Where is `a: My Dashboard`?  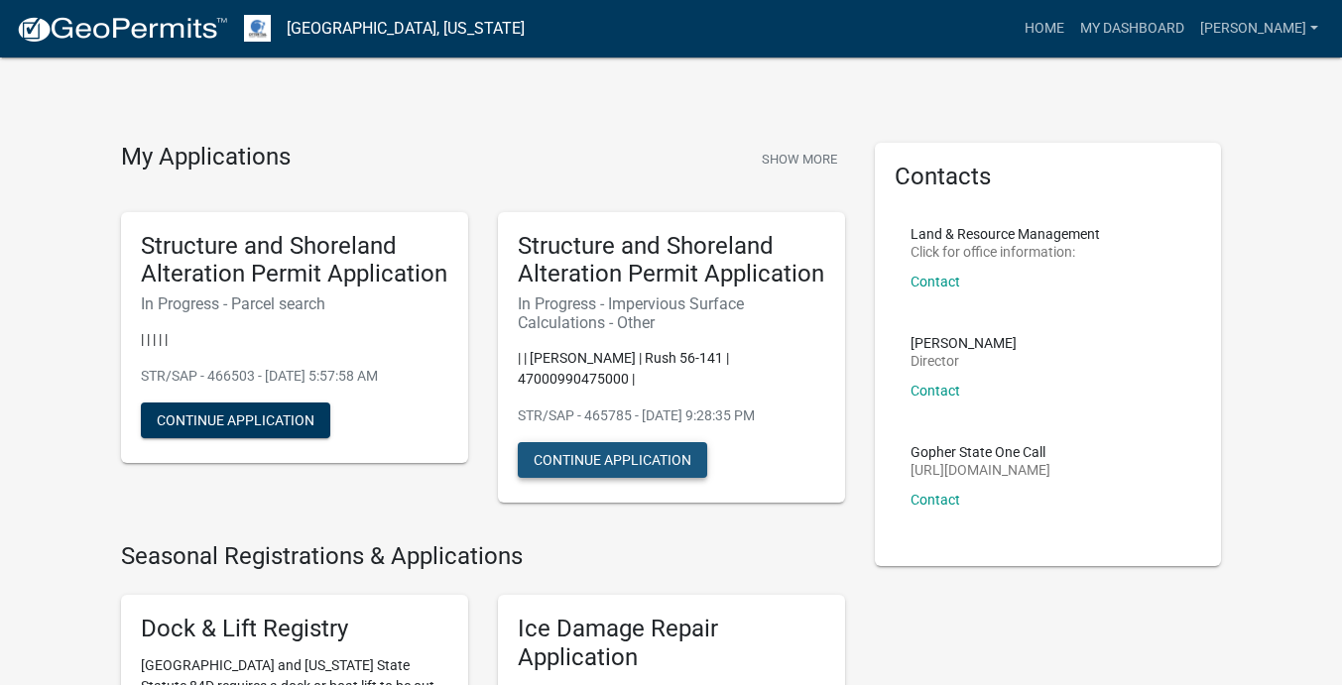
a: My Dashboard is located at coordinates (1131, 29).